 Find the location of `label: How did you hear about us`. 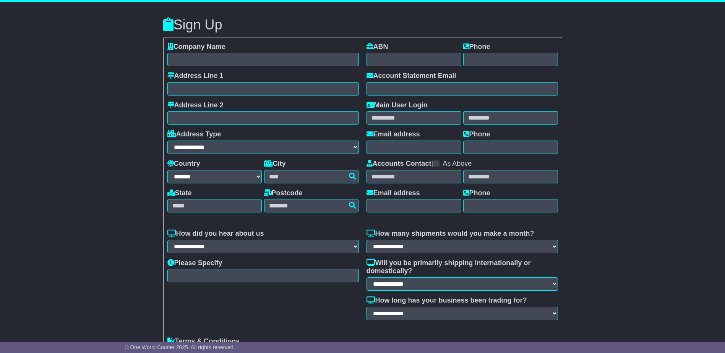

label: How did you hear about us is located at coordinates (216, 234).